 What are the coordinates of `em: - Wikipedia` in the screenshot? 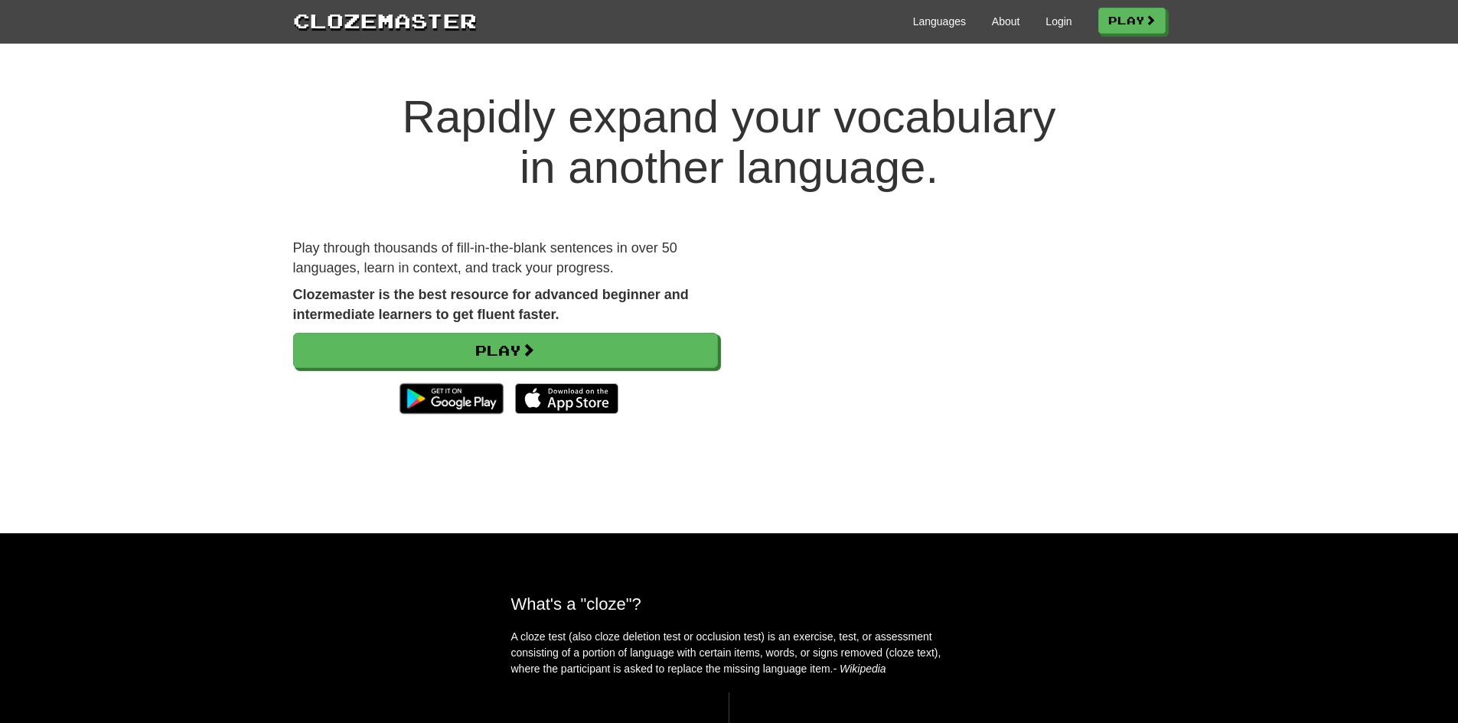 It's located at (860, 669).